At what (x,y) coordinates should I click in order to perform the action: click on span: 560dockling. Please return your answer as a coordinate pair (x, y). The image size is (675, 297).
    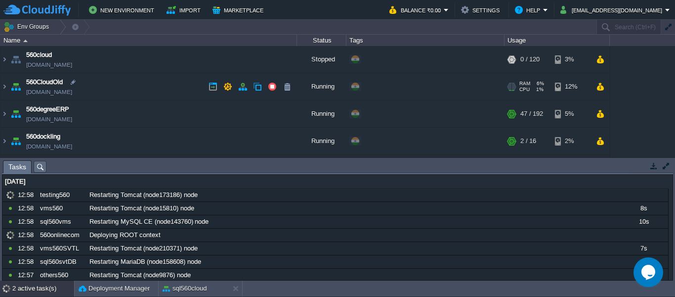
    Looking at the image, I should click on (43, 136).